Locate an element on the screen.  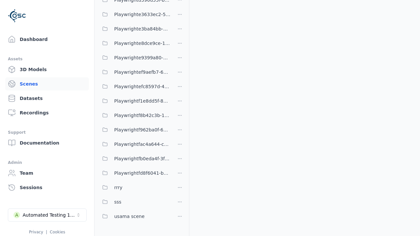
span: Playwrighte3ba84bb-8edb-4e1f-b0c3-161377a64558 is located at coordinates (142, 29).